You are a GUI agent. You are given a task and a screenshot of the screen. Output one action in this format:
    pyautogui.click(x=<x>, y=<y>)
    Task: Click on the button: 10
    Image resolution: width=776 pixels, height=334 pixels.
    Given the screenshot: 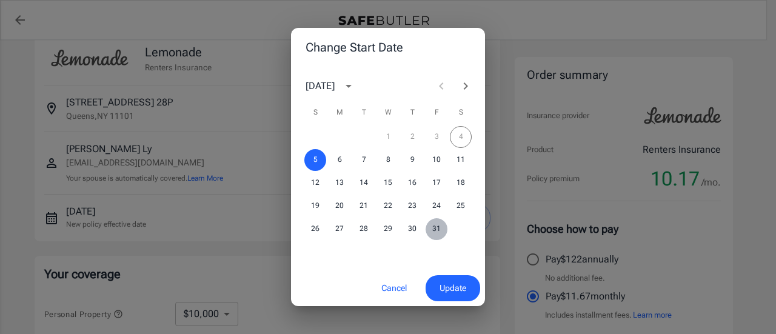 What is the action you would take?
    pyautogui.click(x=436, y=160)
    